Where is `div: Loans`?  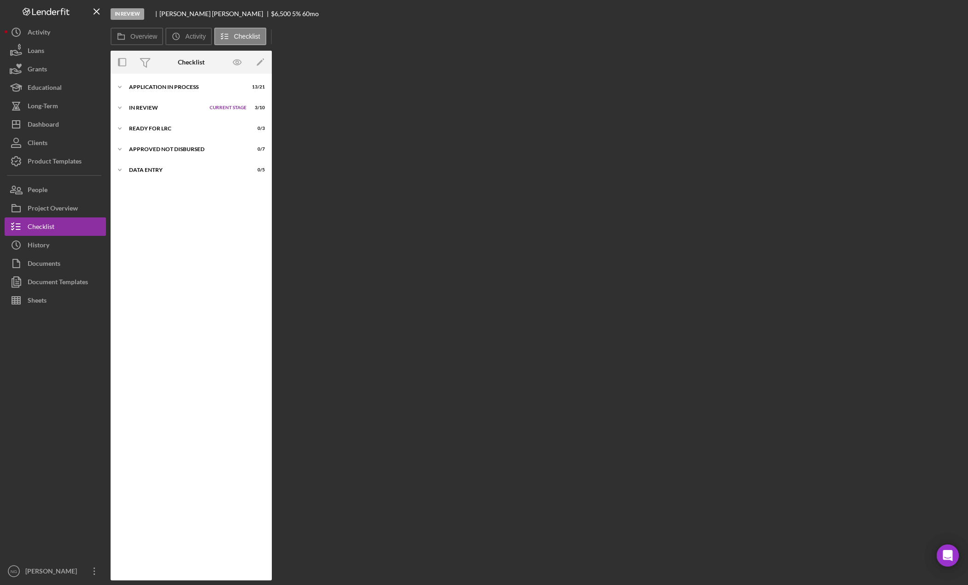
div: Loans is located at coordinates (36, 52).